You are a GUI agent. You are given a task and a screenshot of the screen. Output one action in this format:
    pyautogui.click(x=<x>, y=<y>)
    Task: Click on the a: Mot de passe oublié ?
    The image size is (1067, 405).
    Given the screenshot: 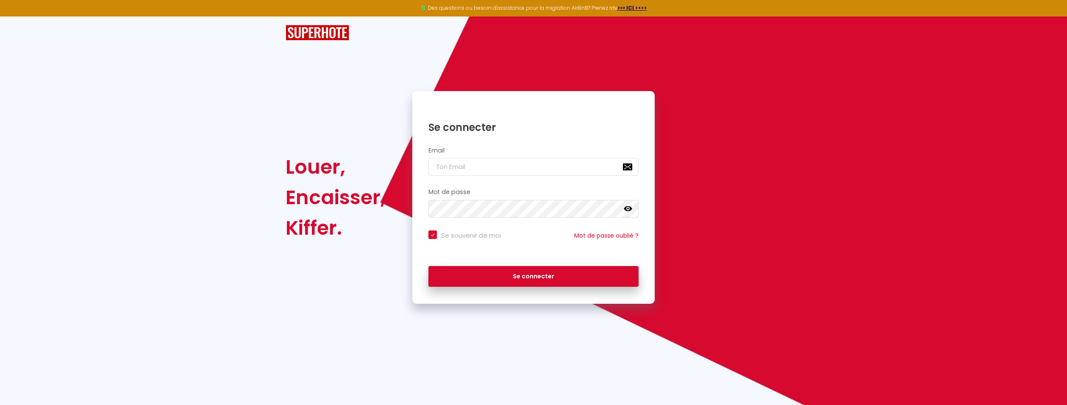 What is the action you would take?
    pyautogui.click(x=606, y=236)
    